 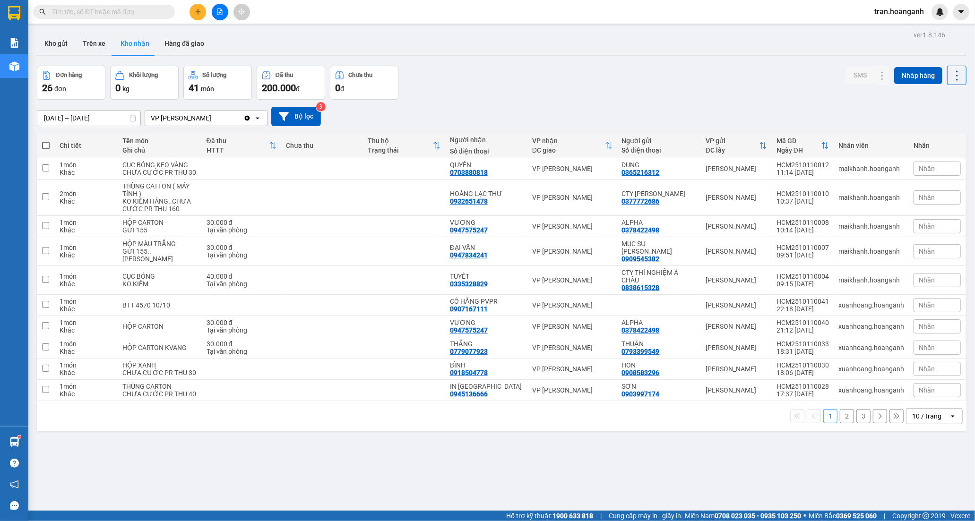 I want to click on span: 41, so click(x=194, y=88).